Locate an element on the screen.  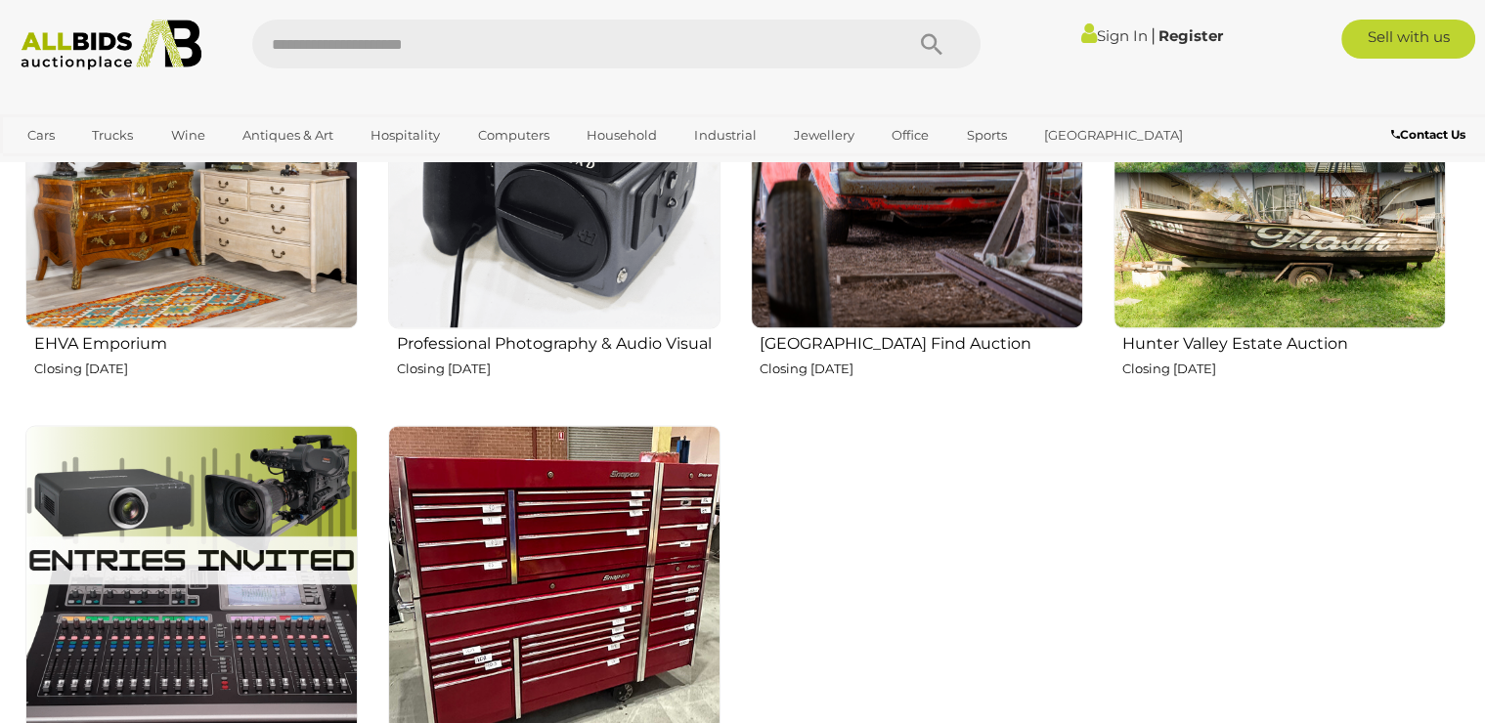
a: Office is located at coordinates (910, 135).